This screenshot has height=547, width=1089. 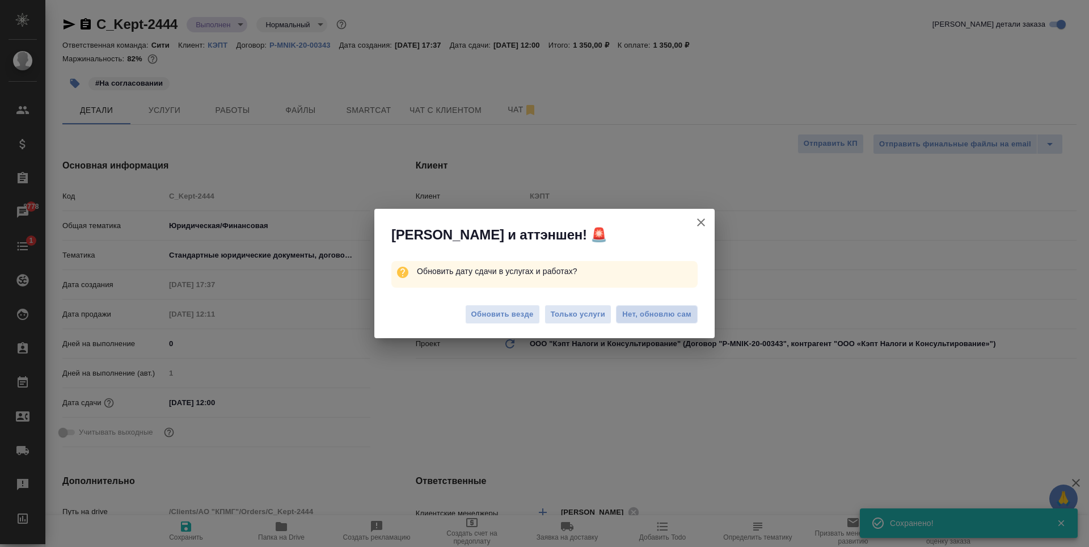 What do you see at coordinates (578, 314) in the screenshot?
I see `span: Только услуги` at bounding box center [578, 314].